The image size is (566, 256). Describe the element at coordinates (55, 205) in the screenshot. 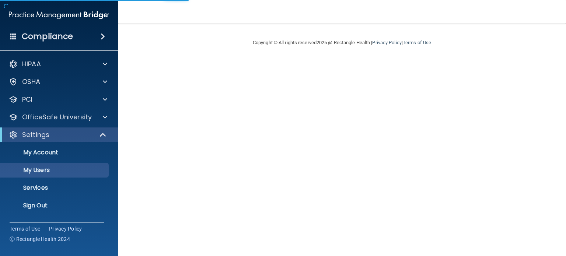

I see `p: Sign Out` at that location.